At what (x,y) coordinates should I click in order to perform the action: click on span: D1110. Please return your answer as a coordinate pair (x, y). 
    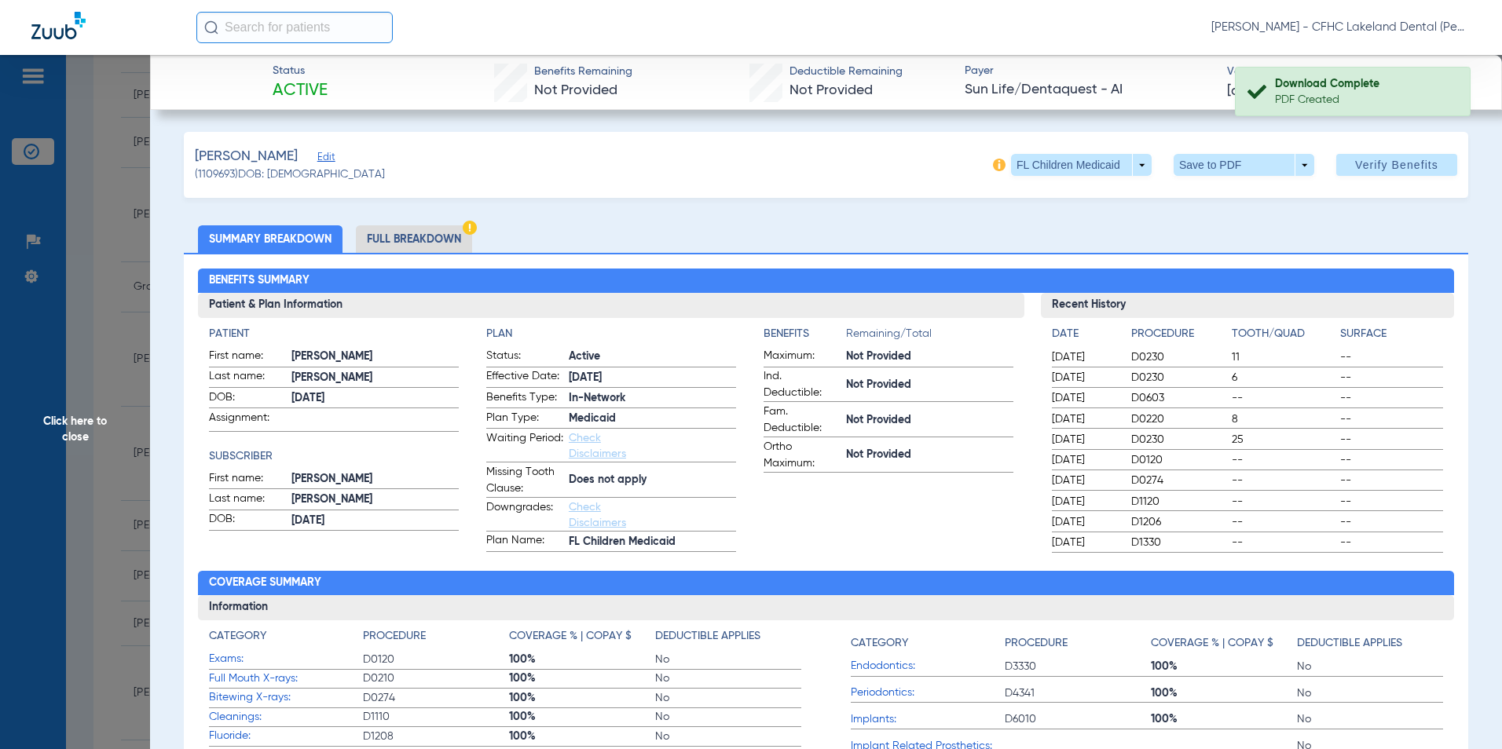
    Looking at the image, I should click on (436, 717).